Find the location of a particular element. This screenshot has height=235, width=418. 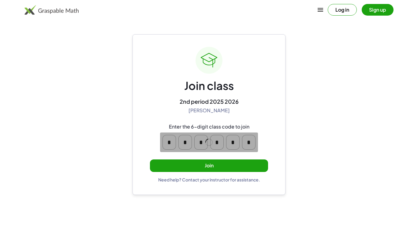

button: Join is located at coordinates (209, 165).